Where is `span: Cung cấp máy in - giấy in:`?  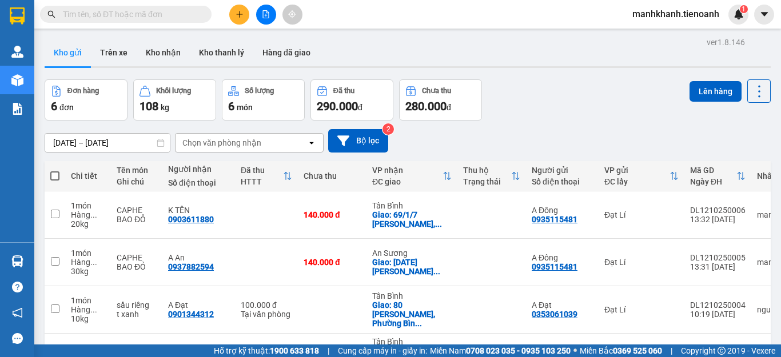 span: Cung cấp máy in - giấy in: is located at coordinates (383, 351).